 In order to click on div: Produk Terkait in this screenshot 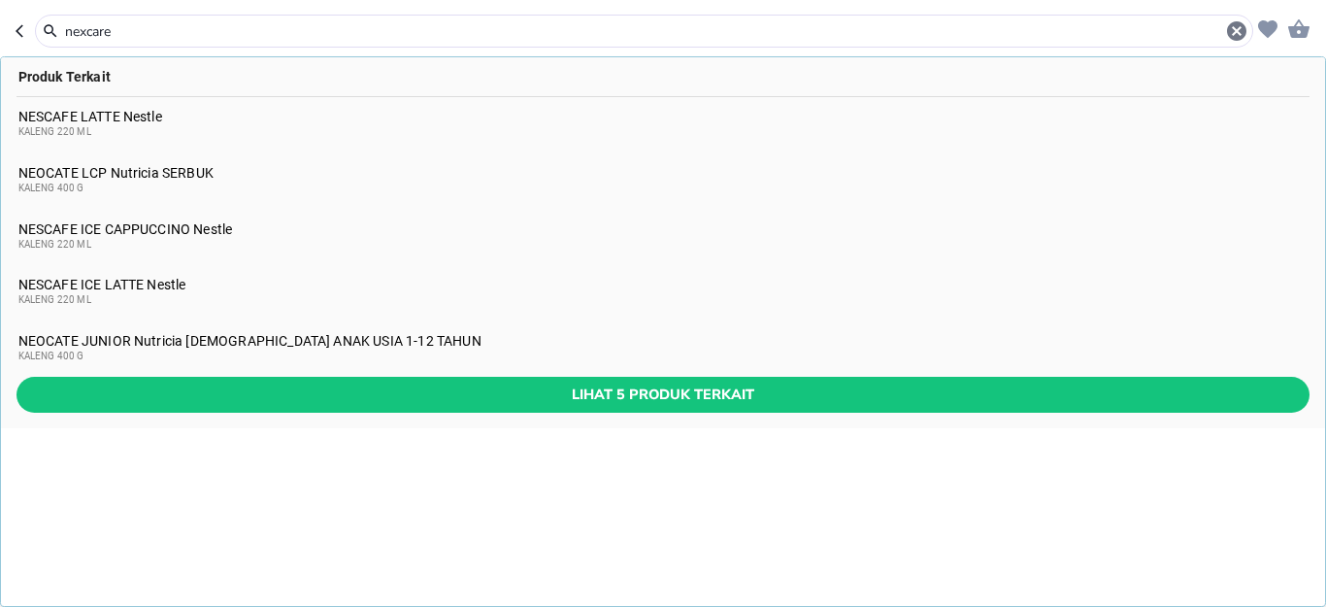, I will do `click(663, 77)`.